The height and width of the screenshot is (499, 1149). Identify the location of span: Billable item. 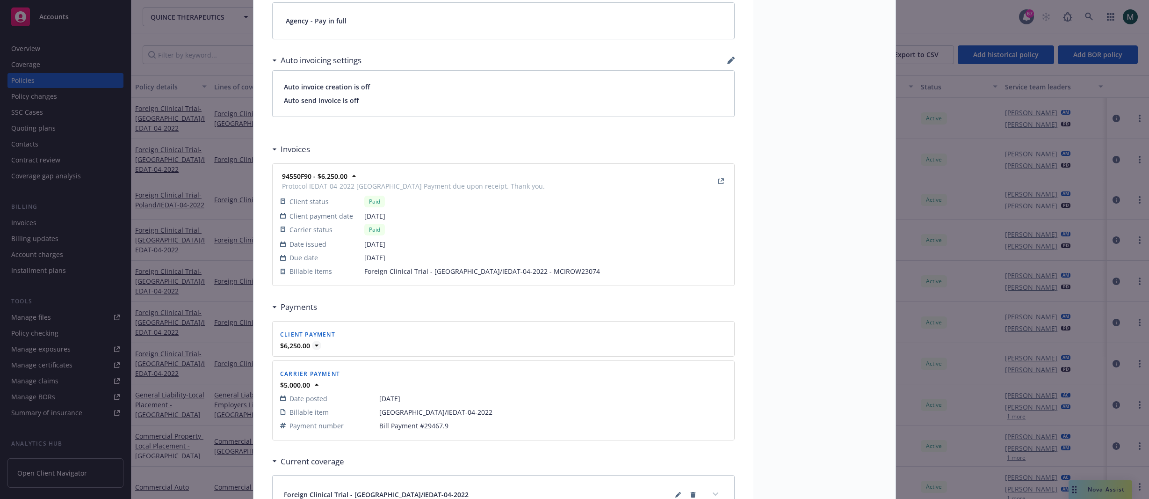
(309, 412).